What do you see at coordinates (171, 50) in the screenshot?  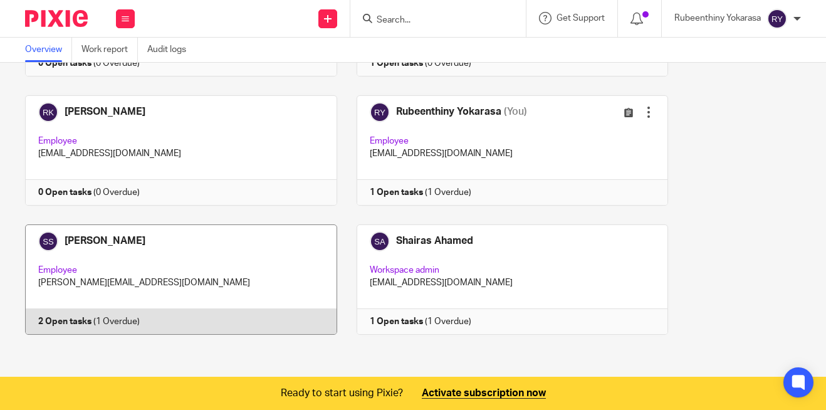 I see `a: Audit logs` at bounding box center [171, 50].